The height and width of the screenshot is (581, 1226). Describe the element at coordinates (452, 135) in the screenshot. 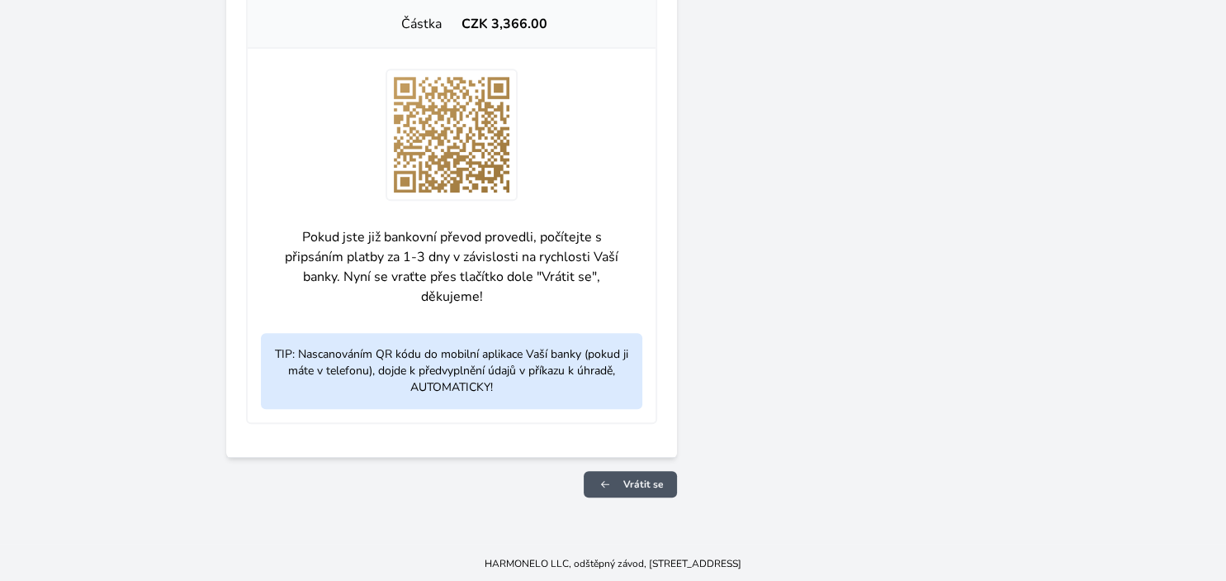

I see `img: H+1ROP1HKLEVAAAAAElFTkSuQmCC` at that location.